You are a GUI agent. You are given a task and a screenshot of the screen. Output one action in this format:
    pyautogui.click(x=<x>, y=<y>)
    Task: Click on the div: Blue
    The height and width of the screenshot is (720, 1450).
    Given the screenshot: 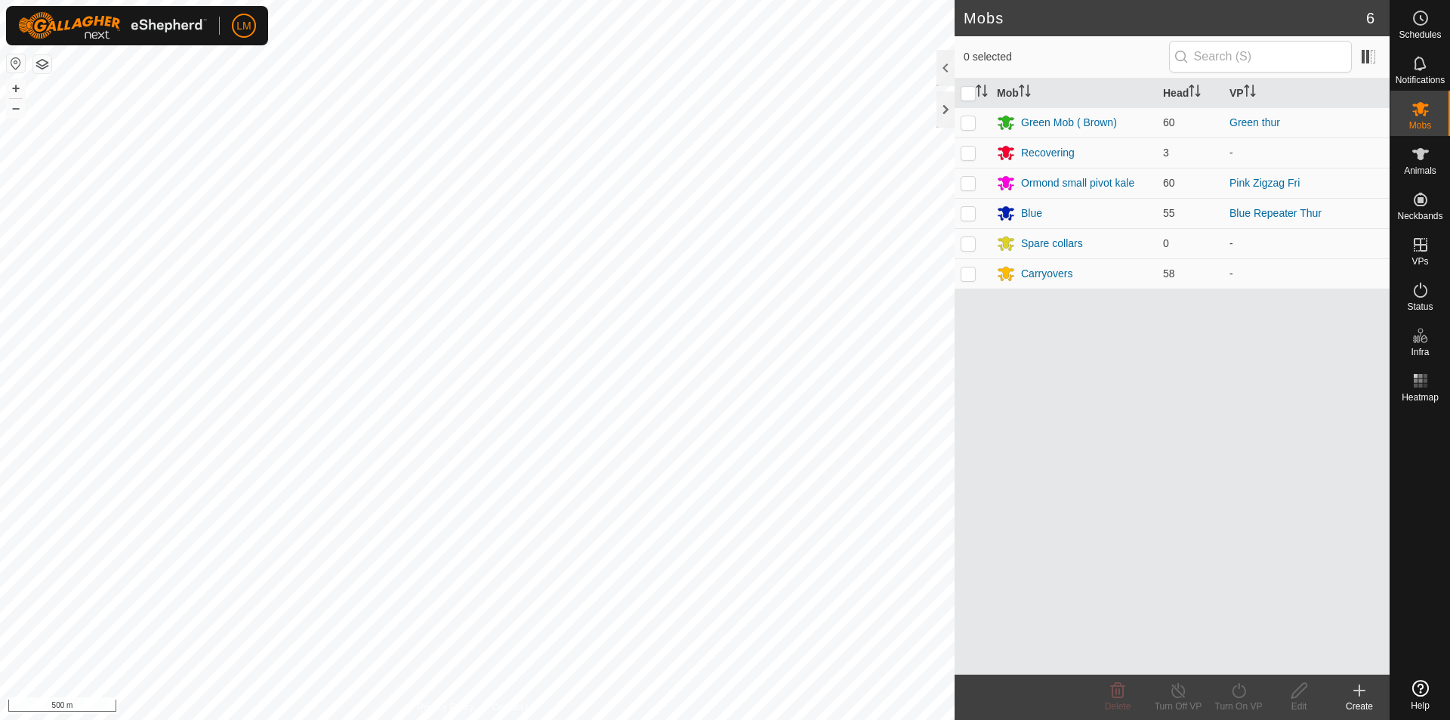 What is the action you would take?
    pyautogui.click(x=1032, y=213)
    